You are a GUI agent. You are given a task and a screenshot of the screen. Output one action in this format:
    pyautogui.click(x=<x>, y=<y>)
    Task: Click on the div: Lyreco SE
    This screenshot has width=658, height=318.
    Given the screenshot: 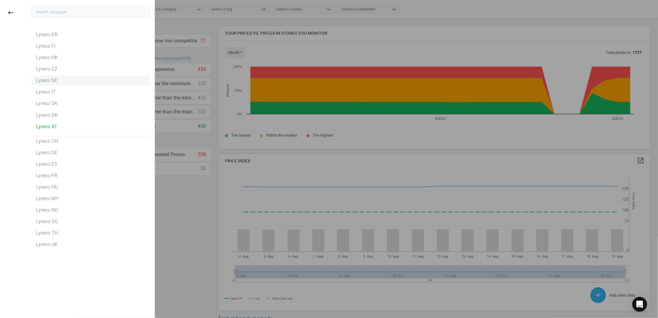 What is the action you would take?
    pyautogui.click(x=46, y=81)
    